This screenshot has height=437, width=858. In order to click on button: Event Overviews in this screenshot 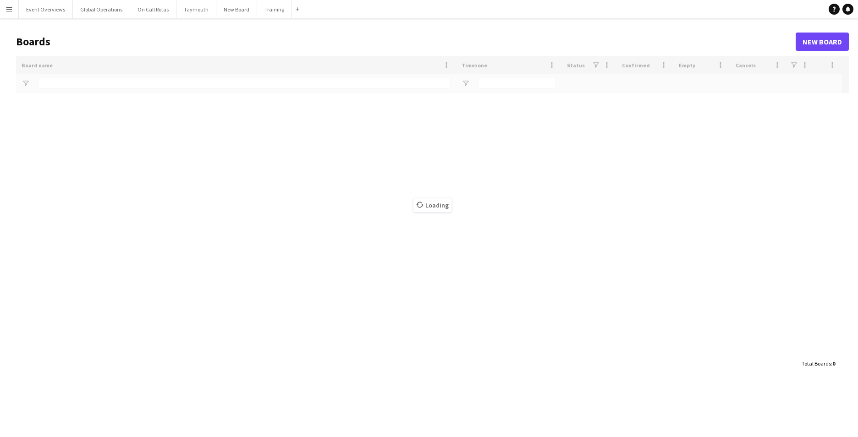, I will do `click(46, 9)`.